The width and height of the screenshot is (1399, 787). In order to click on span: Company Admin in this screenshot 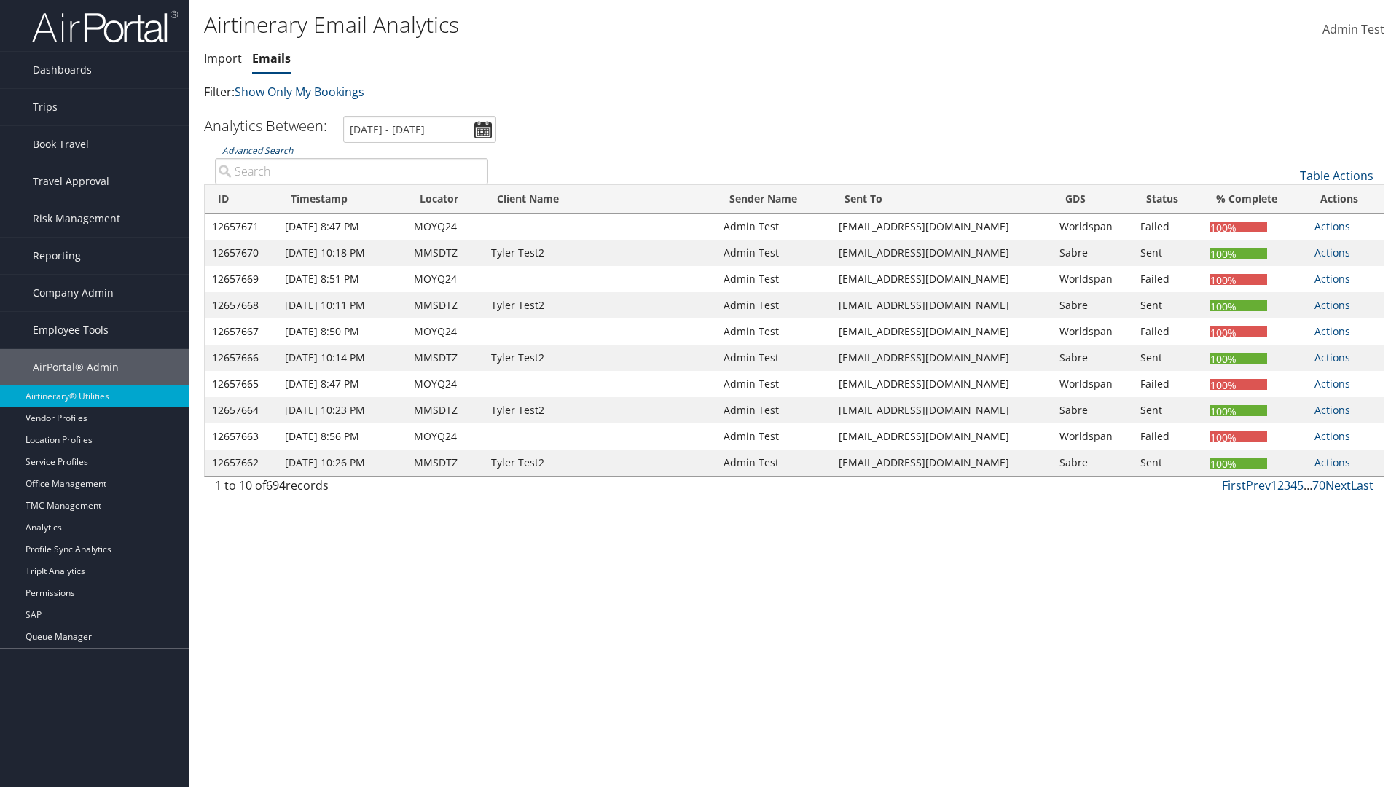, I will do `click(73, 293)`.